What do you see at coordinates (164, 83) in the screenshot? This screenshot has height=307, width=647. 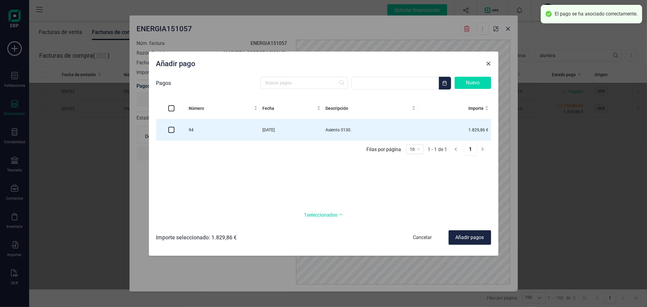 I see `p: Pagos` at bounding box center [164, 83].